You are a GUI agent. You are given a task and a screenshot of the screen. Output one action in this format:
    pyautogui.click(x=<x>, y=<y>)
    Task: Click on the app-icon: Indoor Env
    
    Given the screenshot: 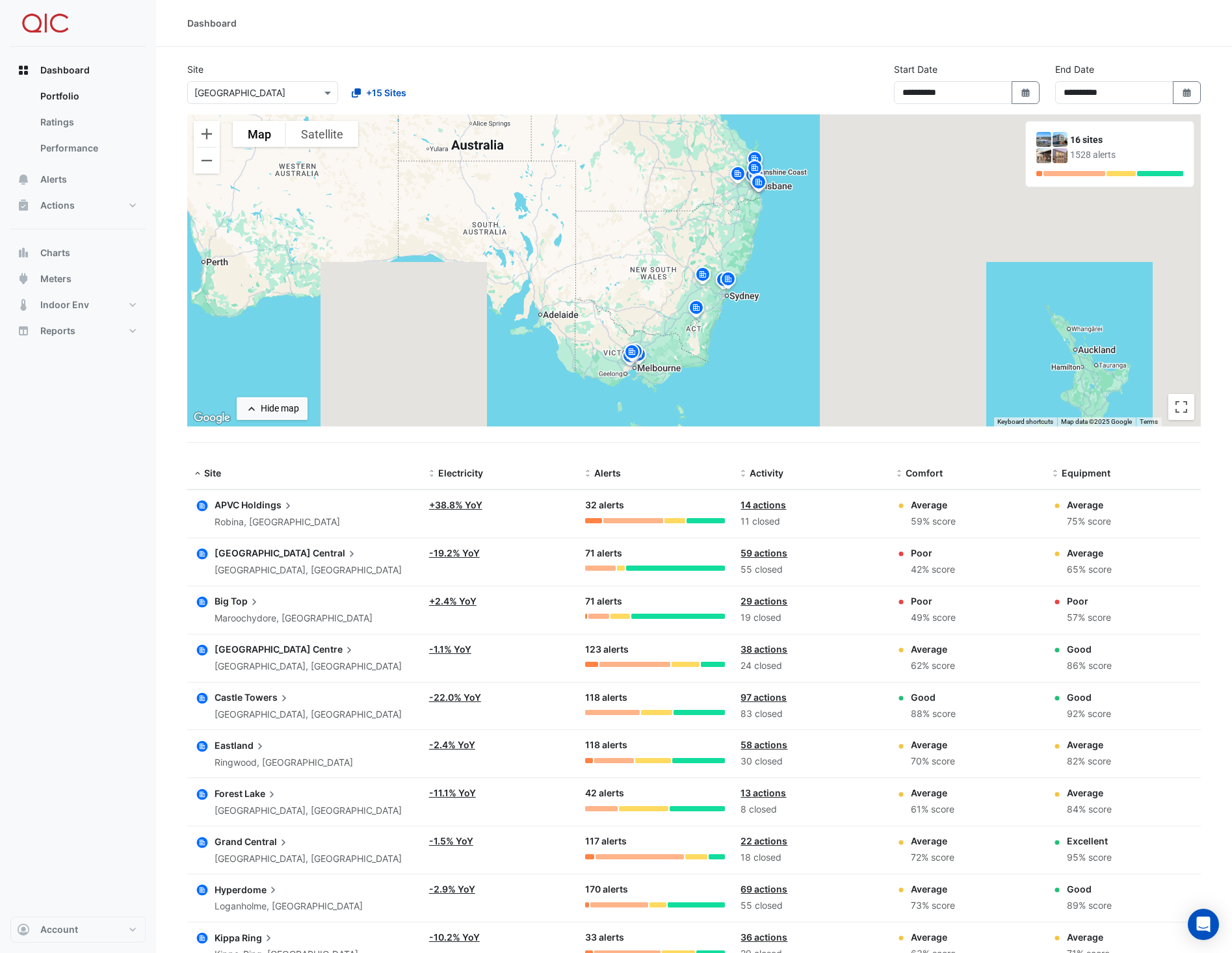 What is the action you would take?
    pyautogui.click(x=23, y=305)
    